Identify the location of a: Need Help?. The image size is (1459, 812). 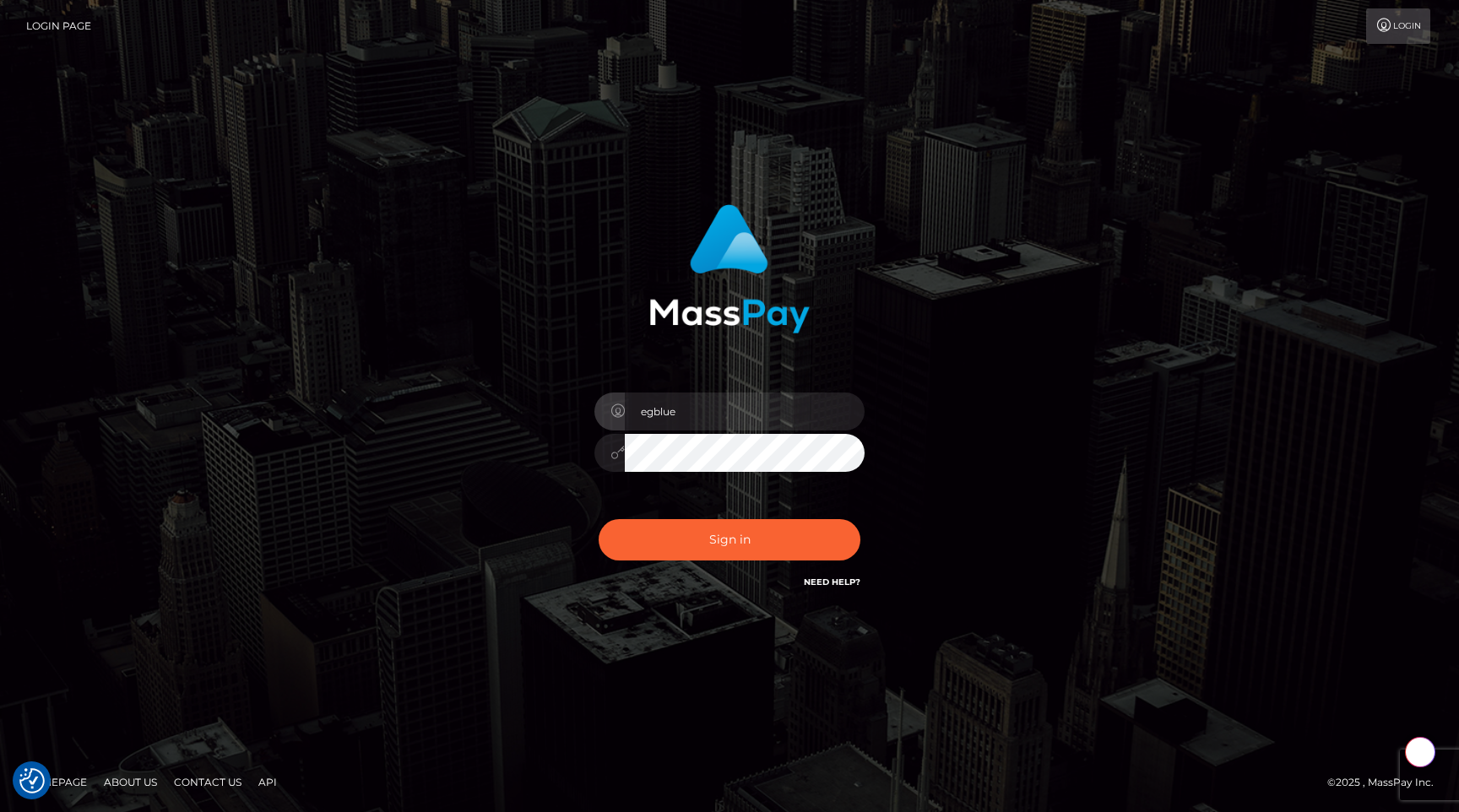
(831, 582).